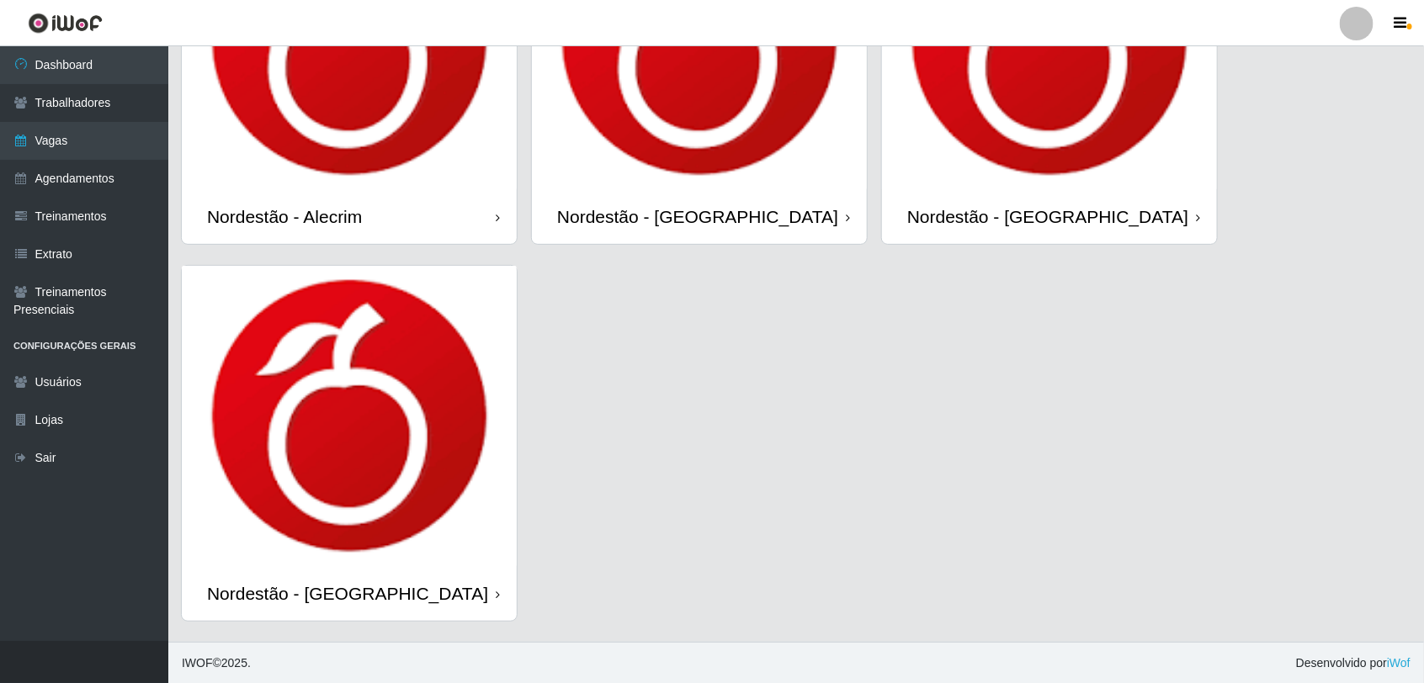  I want to click on span: © 2025 ., so click(216, 663).